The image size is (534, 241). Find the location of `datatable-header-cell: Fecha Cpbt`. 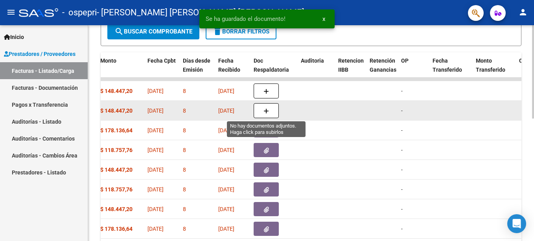

datatable-header-cell: Fecha Cpbt is located at coordinates (162, 70).